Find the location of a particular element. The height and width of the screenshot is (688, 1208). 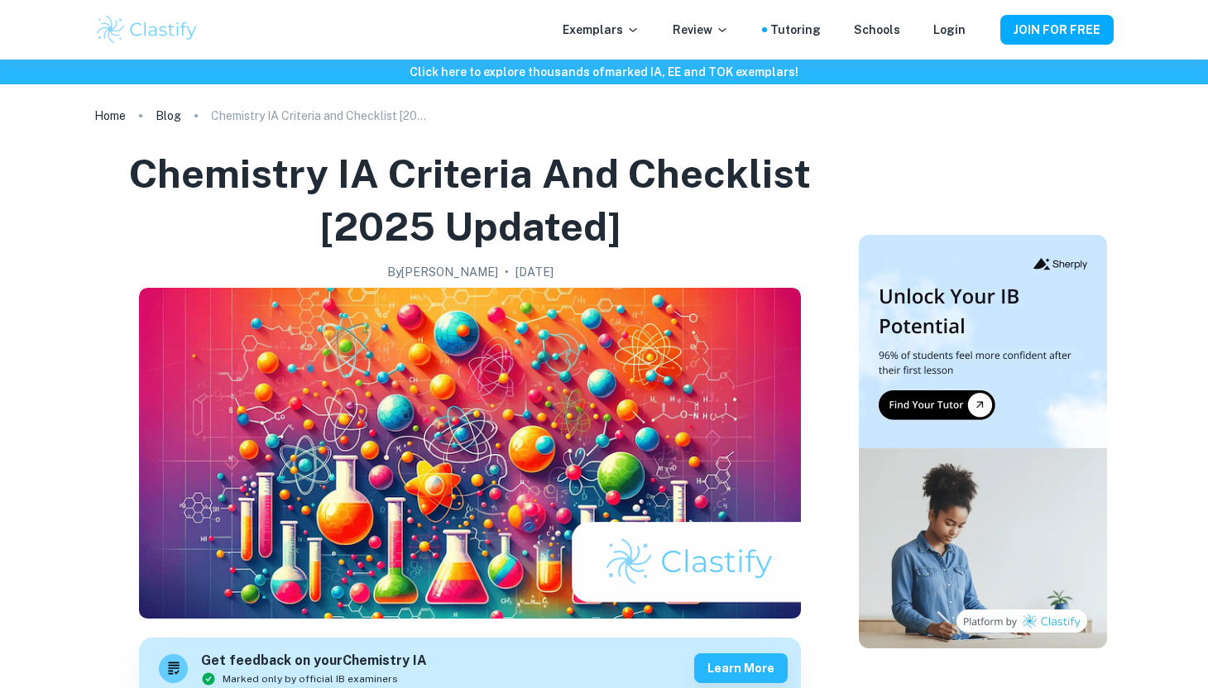

a: Tutoring is located at coordinates (795, 30).